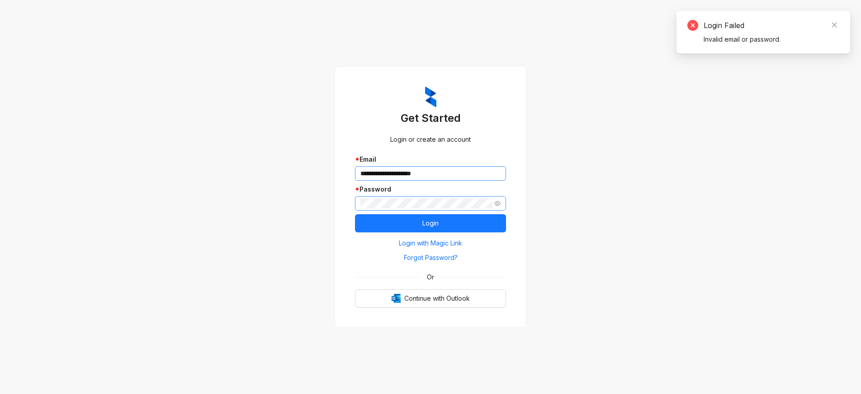 Image resolution: width=861 pixels, height=394 pixels. Describe the element at coordinates (431, 189) in the screenshot. I see `div: Password` at that location.